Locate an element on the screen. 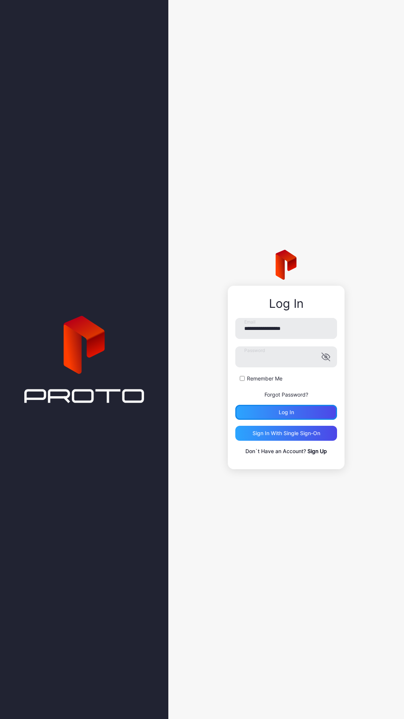 This screenshot has width=404, height=719. button: Password is located at coordinates (326, 357).